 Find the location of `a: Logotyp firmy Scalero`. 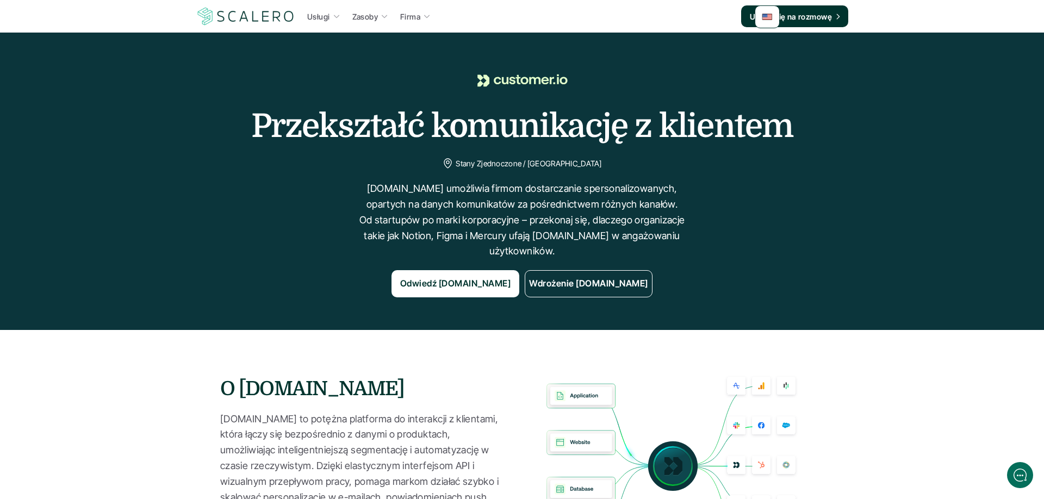

a: Logotyp firmy Scalero is located at coordinates (246, 16).